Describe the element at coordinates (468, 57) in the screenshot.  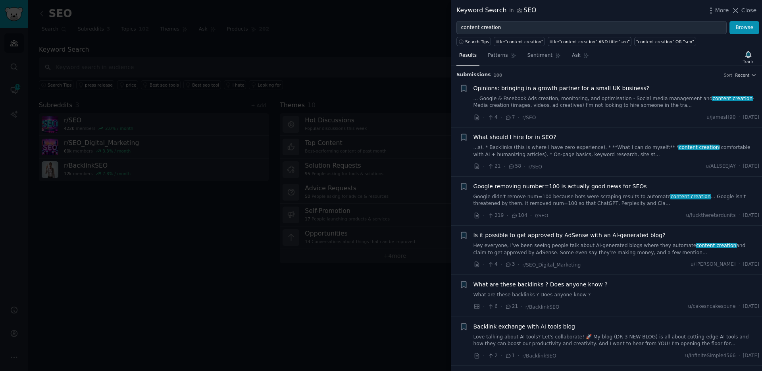
I see `a: Results` at that location.